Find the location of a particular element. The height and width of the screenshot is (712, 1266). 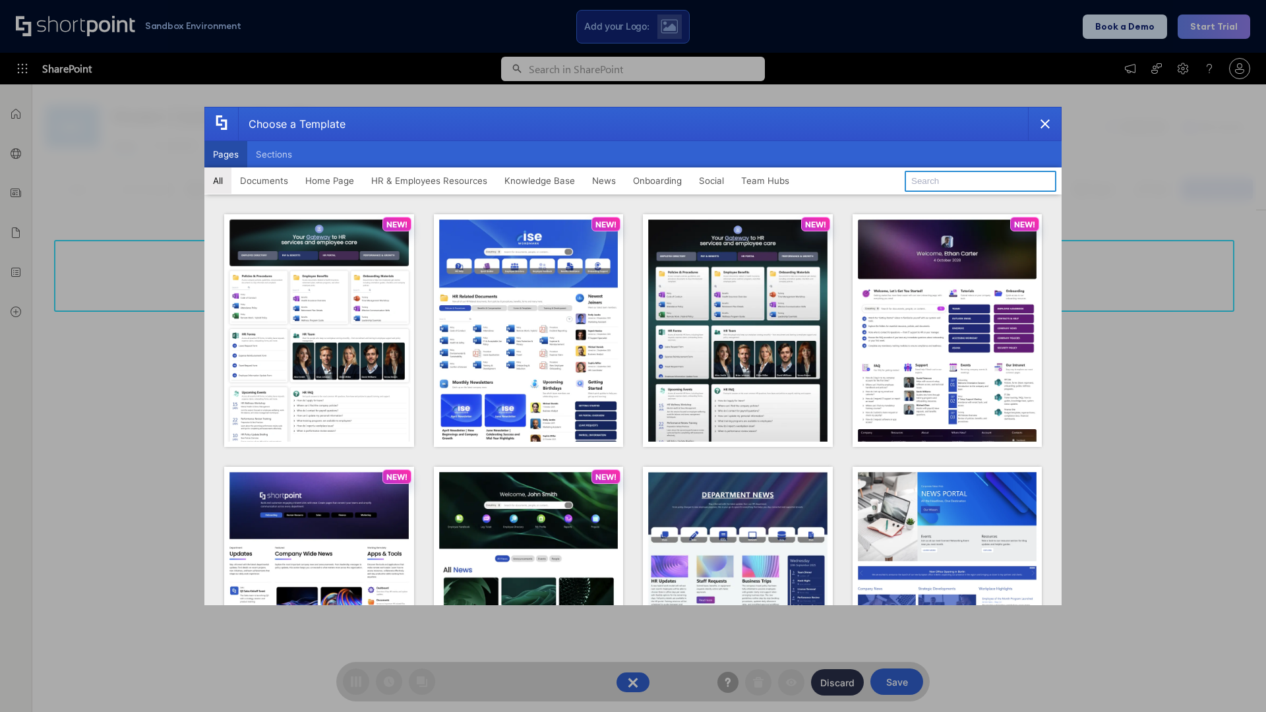

button: News is located at coordinates (604, 181).